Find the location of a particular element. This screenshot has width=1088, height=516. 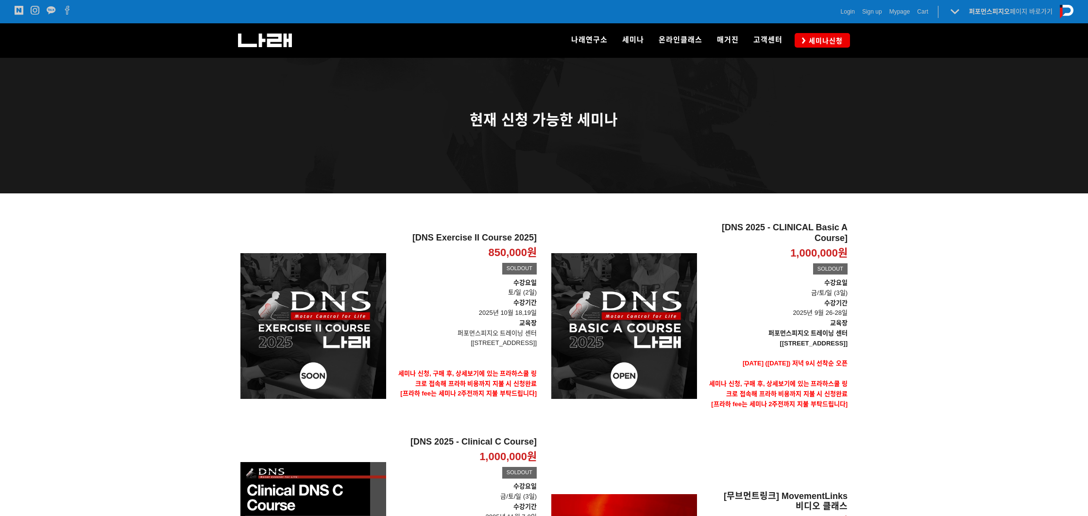

span: 세미나신청 is located at coordinates (824, 41).